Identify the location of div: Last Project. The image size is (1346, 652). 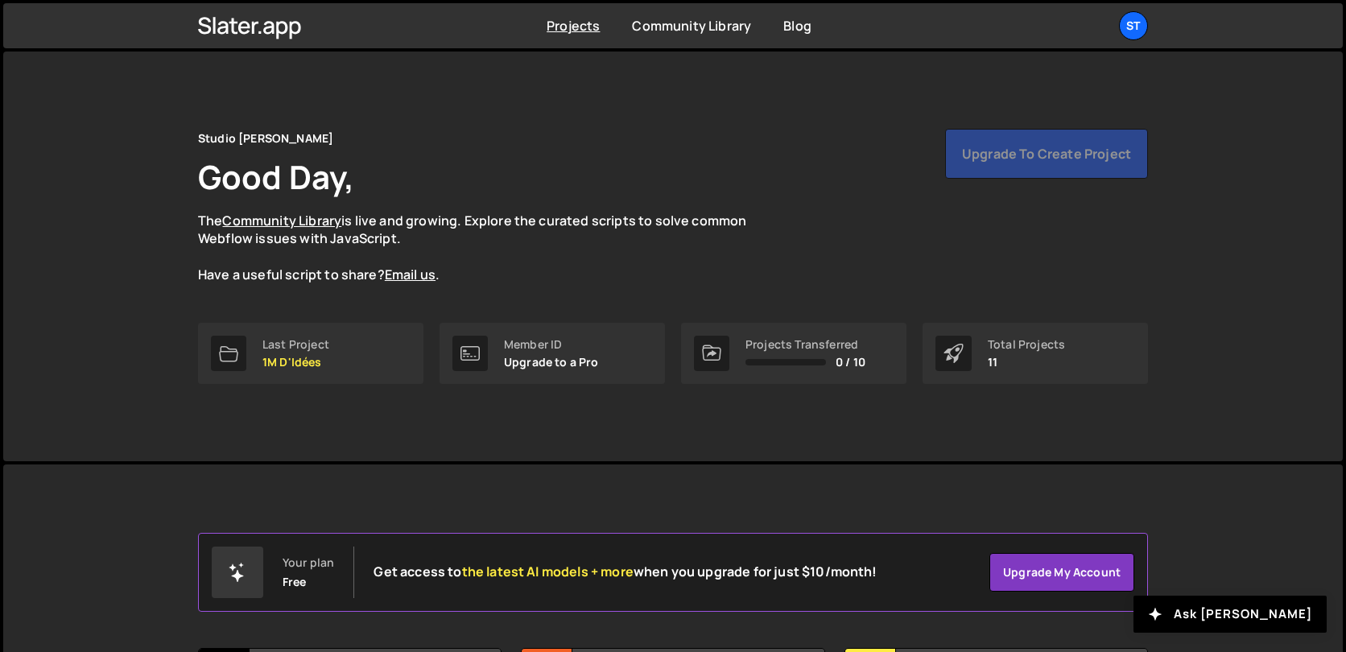
(295, 345).